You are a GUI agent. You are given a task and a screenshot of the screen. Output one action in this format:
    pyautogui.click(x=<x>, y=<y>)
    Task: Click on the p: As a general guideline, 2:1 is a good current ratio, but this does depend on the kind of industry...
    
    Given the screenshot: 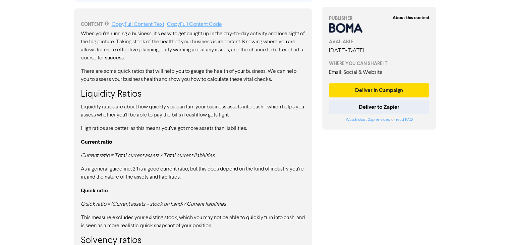 What is the action you would take?
    pyautogui.click(x=193, y=173)
    